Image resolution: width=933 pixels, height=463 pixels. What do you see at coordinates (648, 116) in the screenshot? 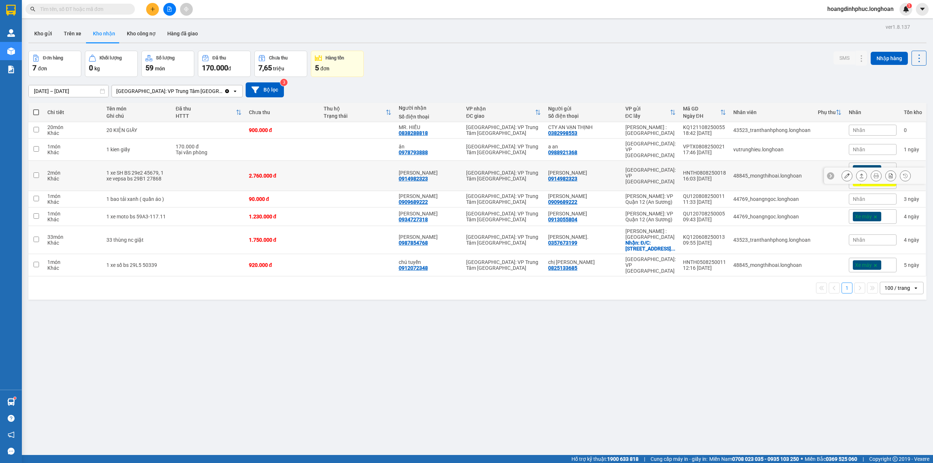
I see `div: ĐC lấy` at bounding box center [648, 116].